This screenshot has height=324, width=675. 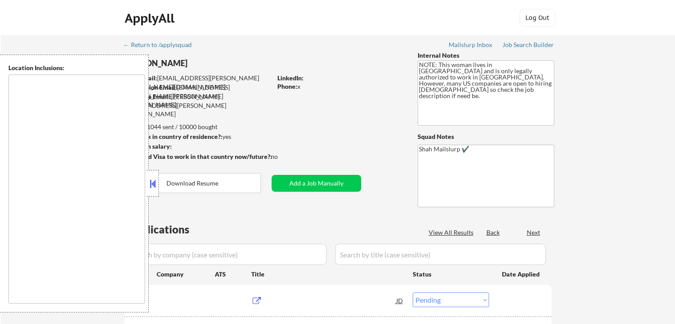 What do you see at coordinates (77, 68) in the screenshot?
I see `div: Location Inclusions:` at bounding box center [77, 68].